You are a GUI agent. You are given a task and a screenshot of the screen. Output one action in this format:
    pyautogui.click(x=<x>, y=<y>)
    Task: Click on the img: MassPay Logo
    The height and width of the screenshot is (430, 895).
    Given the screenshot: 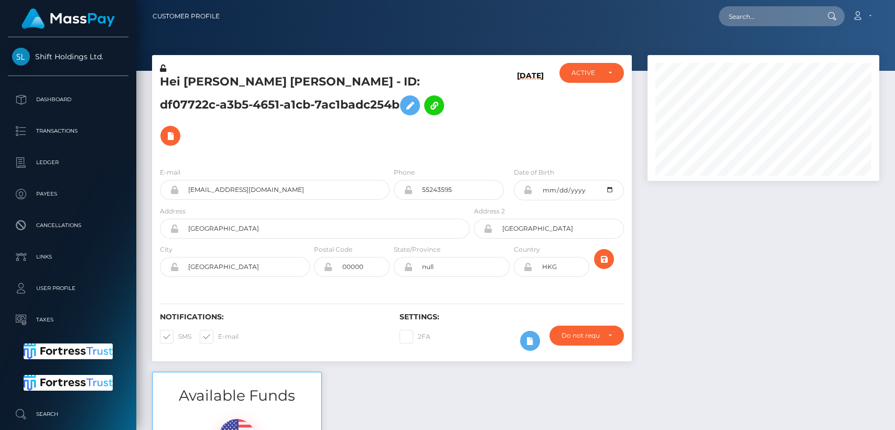 What is the action you would take?
    pyautogui.click(x=68, y=18)
    